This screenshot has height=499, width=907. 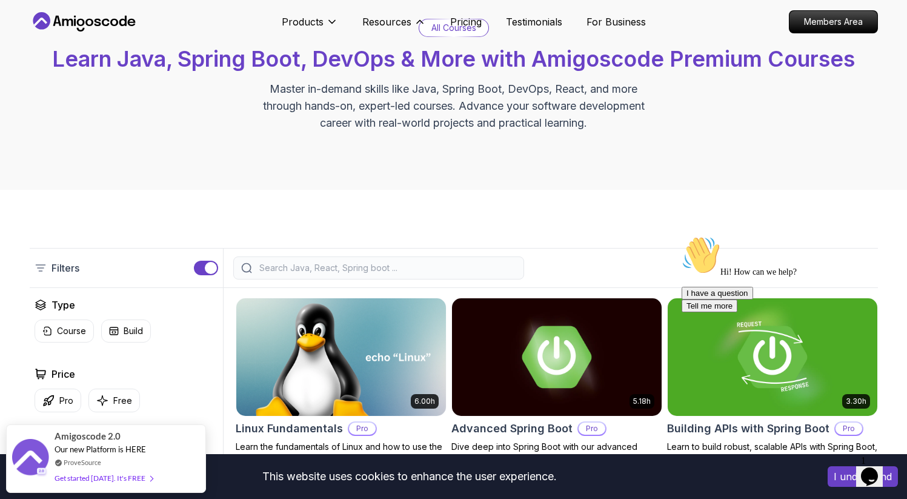 I want to click on p: Members Area, so click(x=833, y=22).